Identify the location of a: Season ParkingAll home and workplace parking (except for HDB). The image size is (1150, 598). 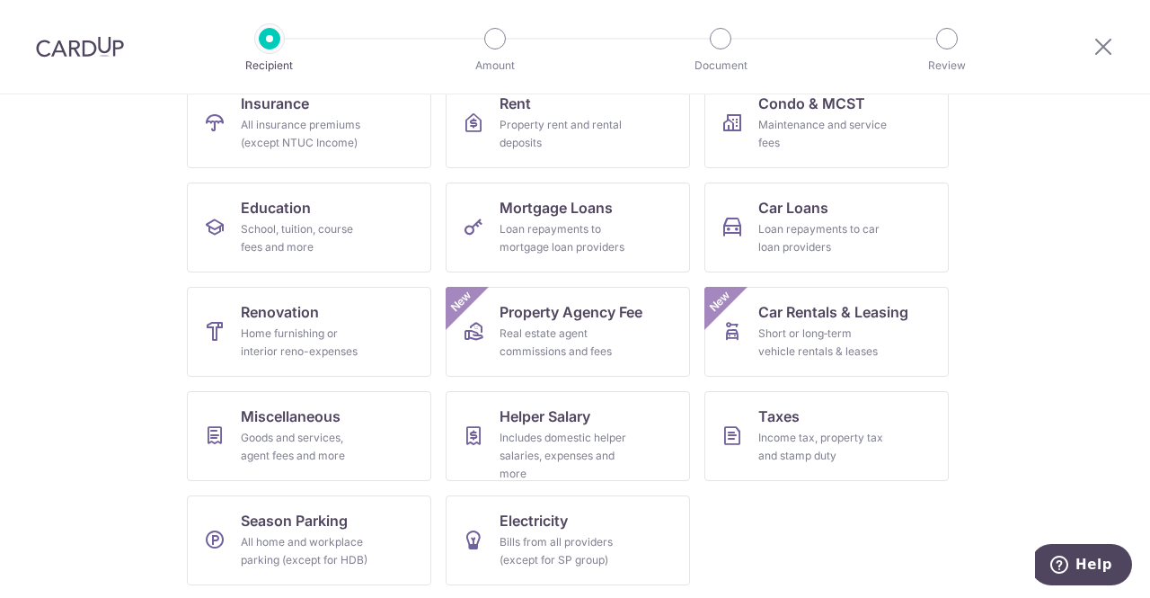
(309, 540).